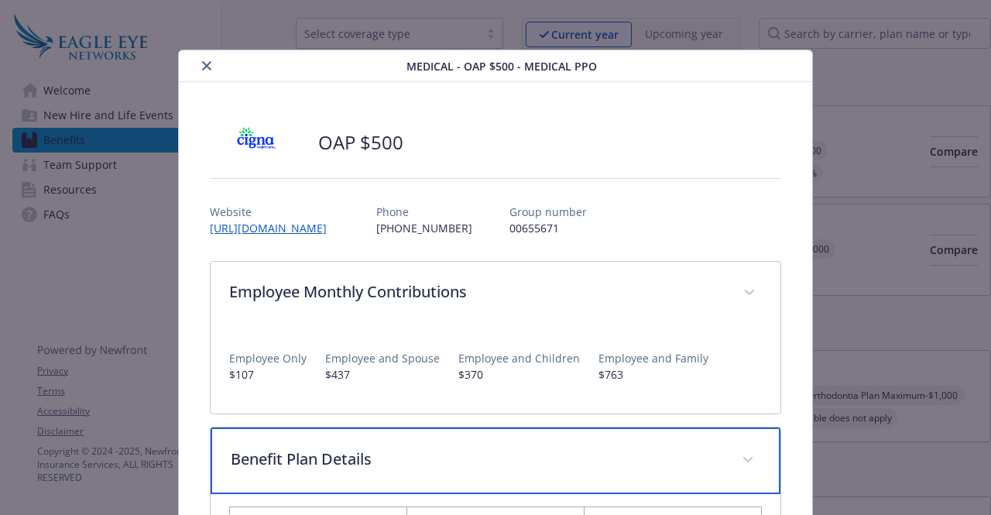 The width and height of the screenshot is (991, 515). What do you see at coordinates (424, 211) in the screenshot?
I see `p: Phone` at bounding box center [424, 211].